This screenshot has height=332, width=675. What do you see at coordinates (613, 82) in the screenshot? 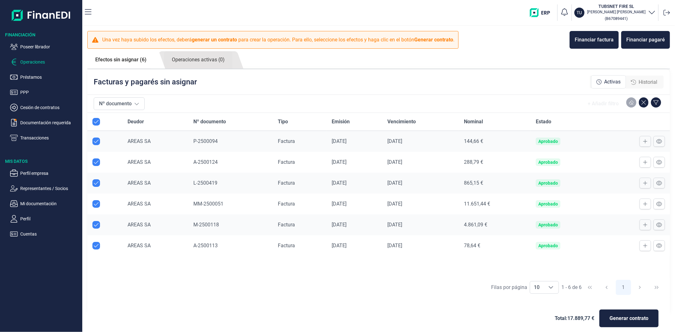
I see `span: Activas` at bounding box center [613, 82].